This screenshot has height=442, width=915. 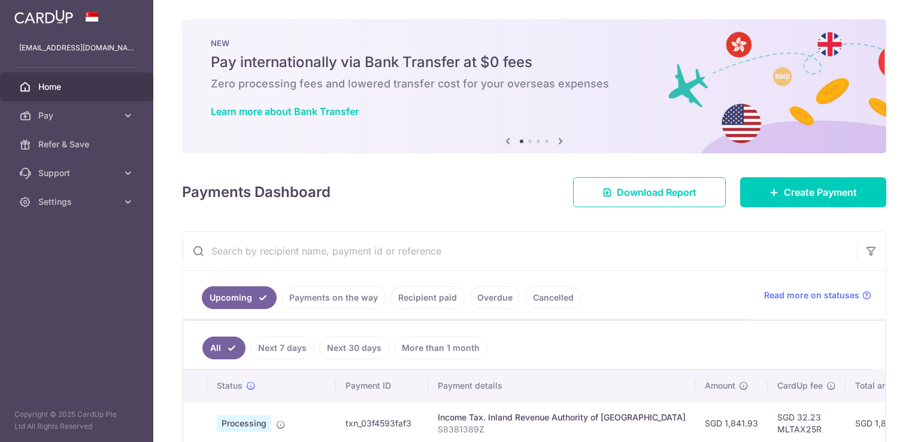 What do you see at coordinates (554, 298) in the screenshot?
I see `a: Cancelled` at bounding box center [554, 298].